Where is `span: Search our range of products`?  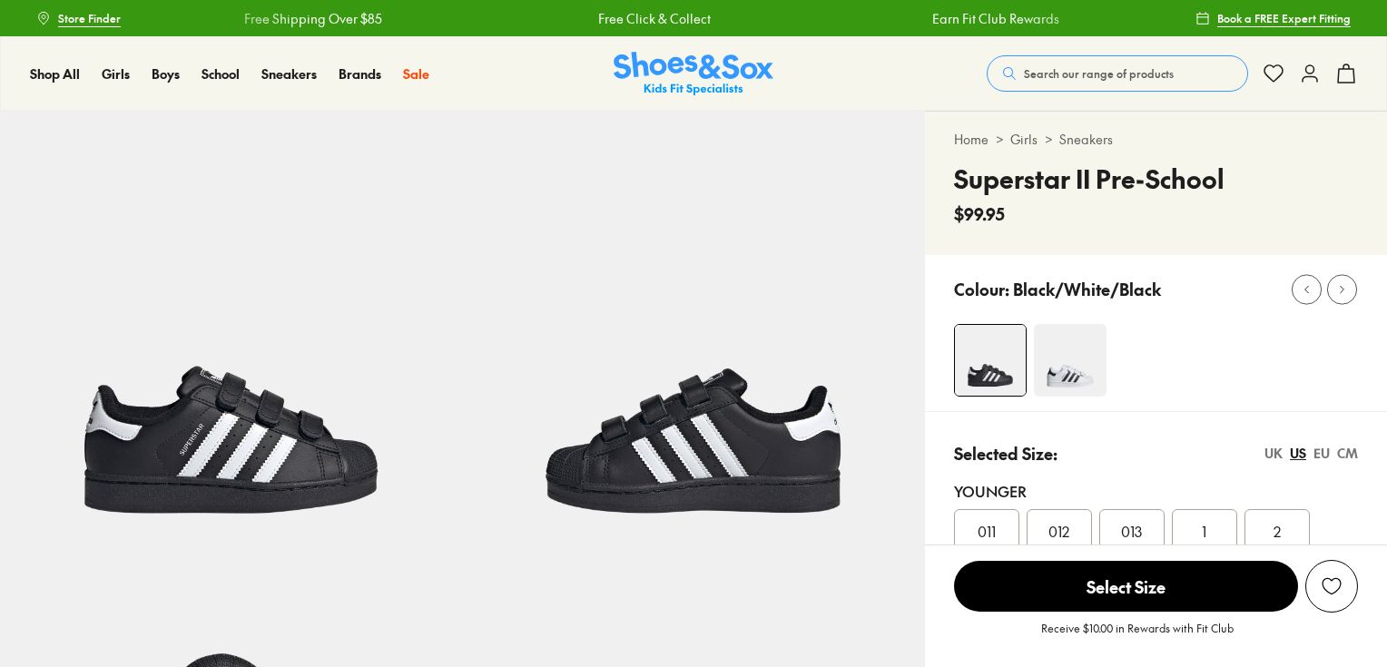 span: Search our range of products is located at coordinates (1098, 74).